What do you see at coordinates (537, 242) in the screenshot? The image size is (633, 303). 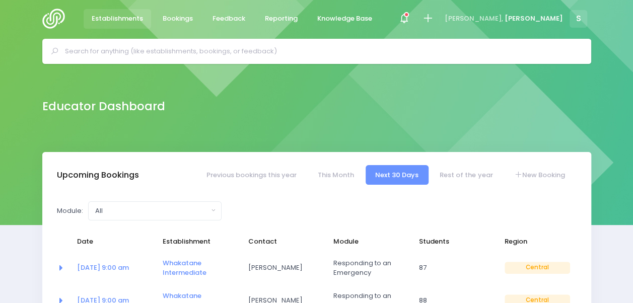 I see `span: Region` at bounding box center [537, 242].